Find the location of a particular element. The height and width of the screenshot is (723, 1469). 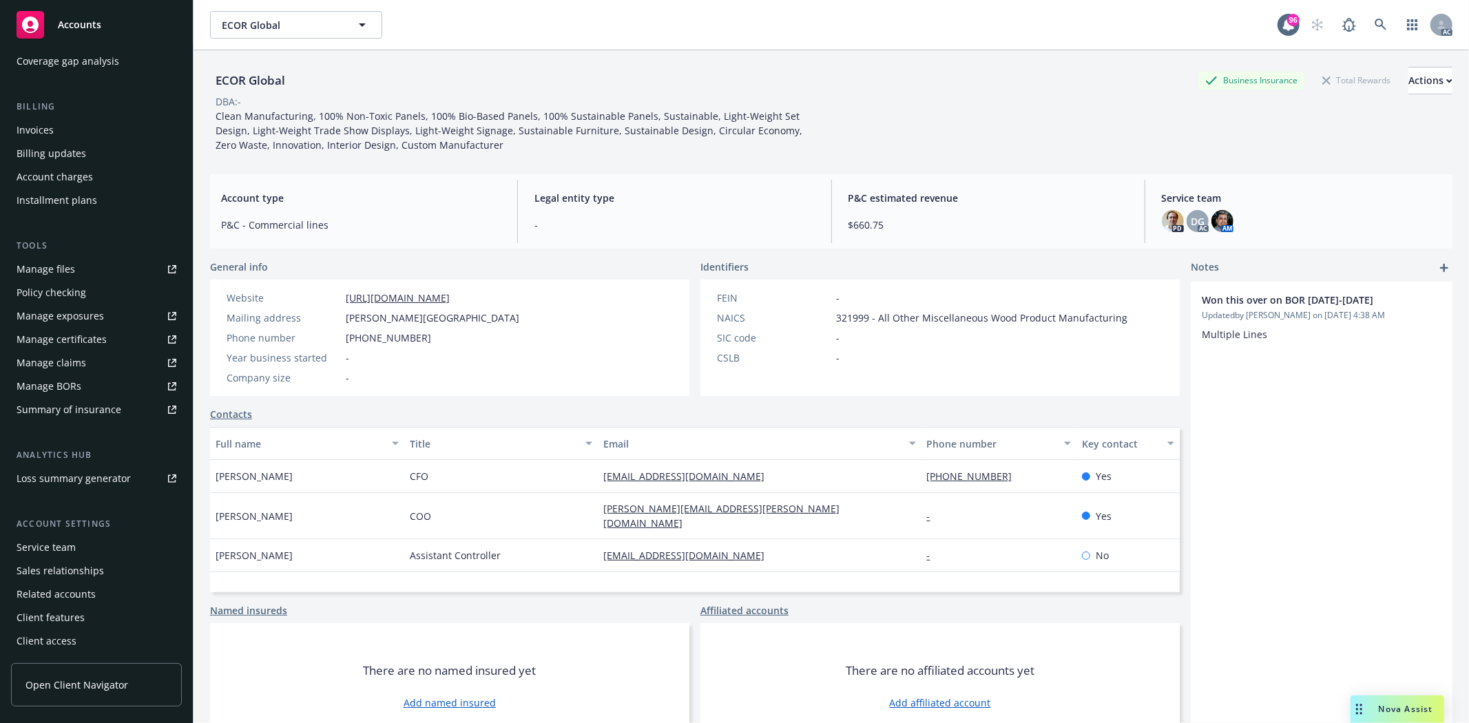

span: There are no affiliated accounts yet is located at coordinates (940, 671).